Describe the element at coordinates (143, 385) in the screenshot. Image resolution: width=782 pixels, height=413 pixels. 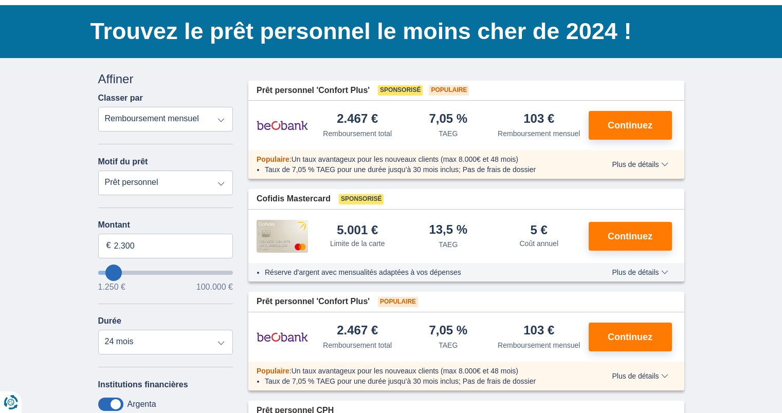
I see `label: Institutions financières` at that location.